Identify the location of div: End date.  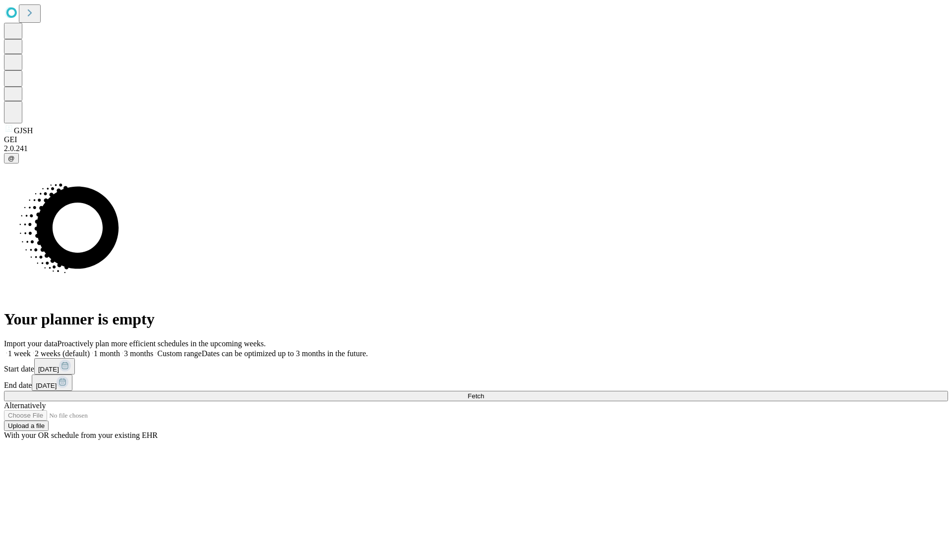
(476, 383).